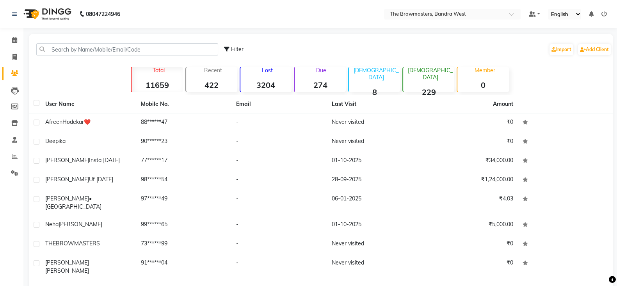 This screenshot has width=617, height=286. What do you see at coordinates (54, 122) in the screenshot?
I see `span: Afreen` at bounding box center [54, 122].